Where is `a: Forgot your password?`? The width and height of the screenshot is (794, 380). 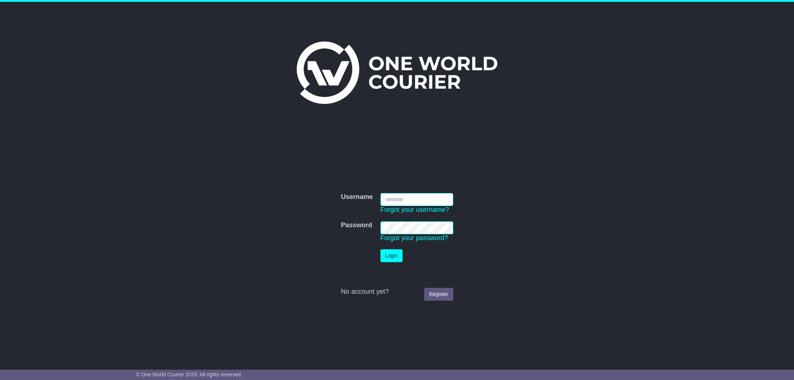
a: Forgot your password? is located at coordinates (414, 238).